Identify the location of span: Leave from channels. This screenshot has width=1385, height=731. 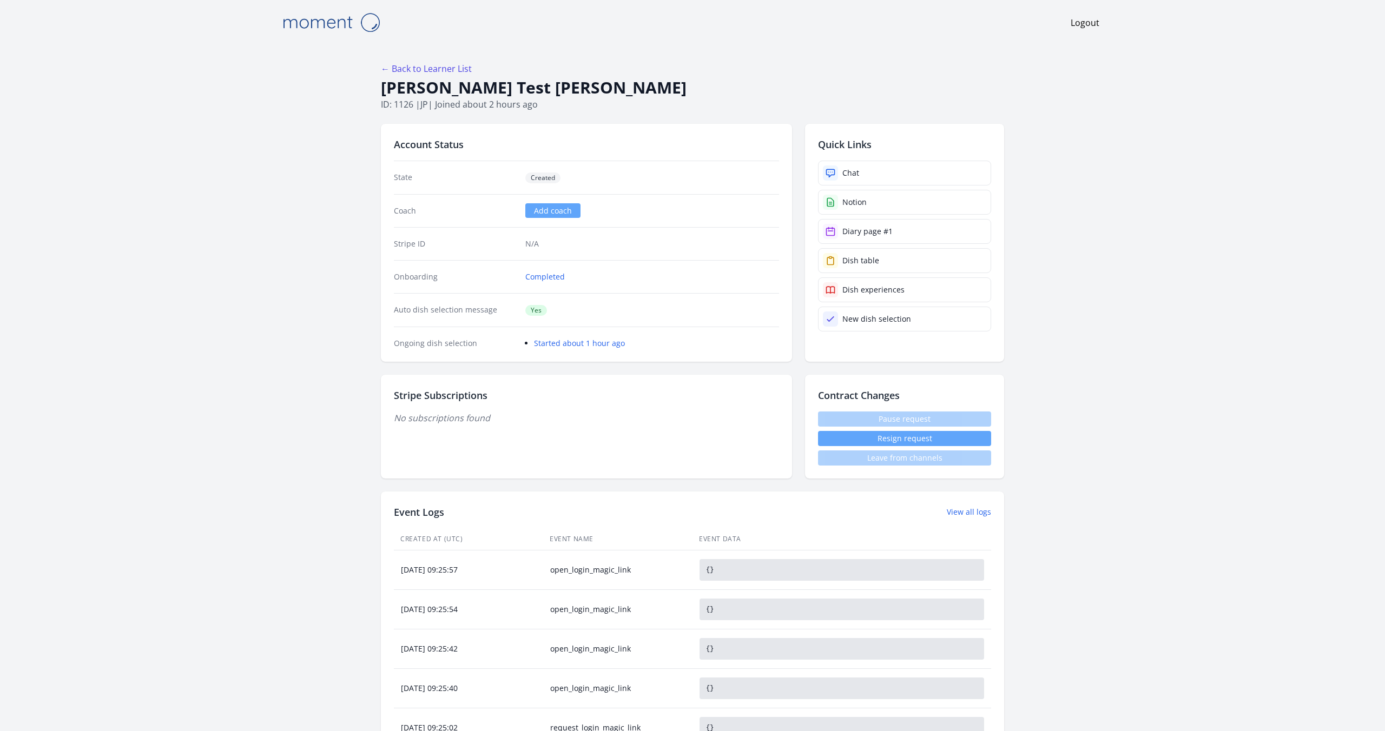
(904, 458).